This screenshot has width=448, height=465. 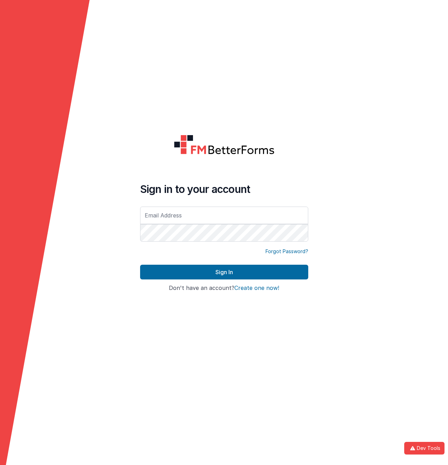 What do you see at coordinates (424, 448) in the screenshot?
I see `button: Dev Tools` at bounding box center [424, 448].